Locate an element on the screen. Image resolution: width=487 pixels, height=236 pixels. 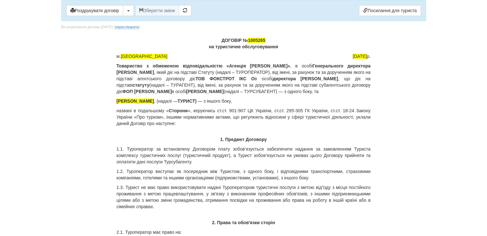
span: р. is located at coordinates (362, 56).